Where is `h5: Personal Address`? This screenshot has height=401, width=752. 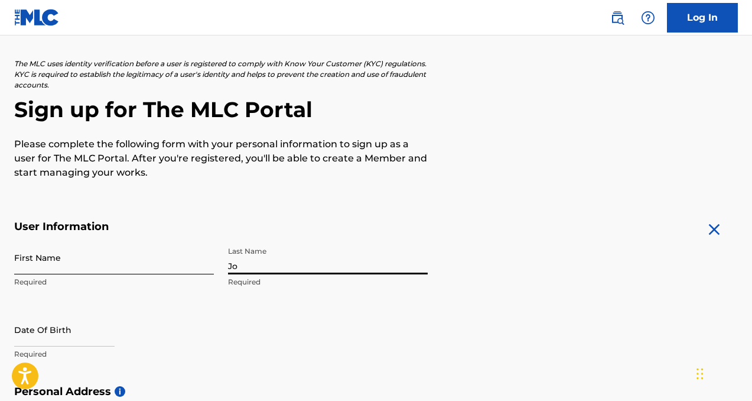 h5: Personal Address is located at coordinates (376, 391).